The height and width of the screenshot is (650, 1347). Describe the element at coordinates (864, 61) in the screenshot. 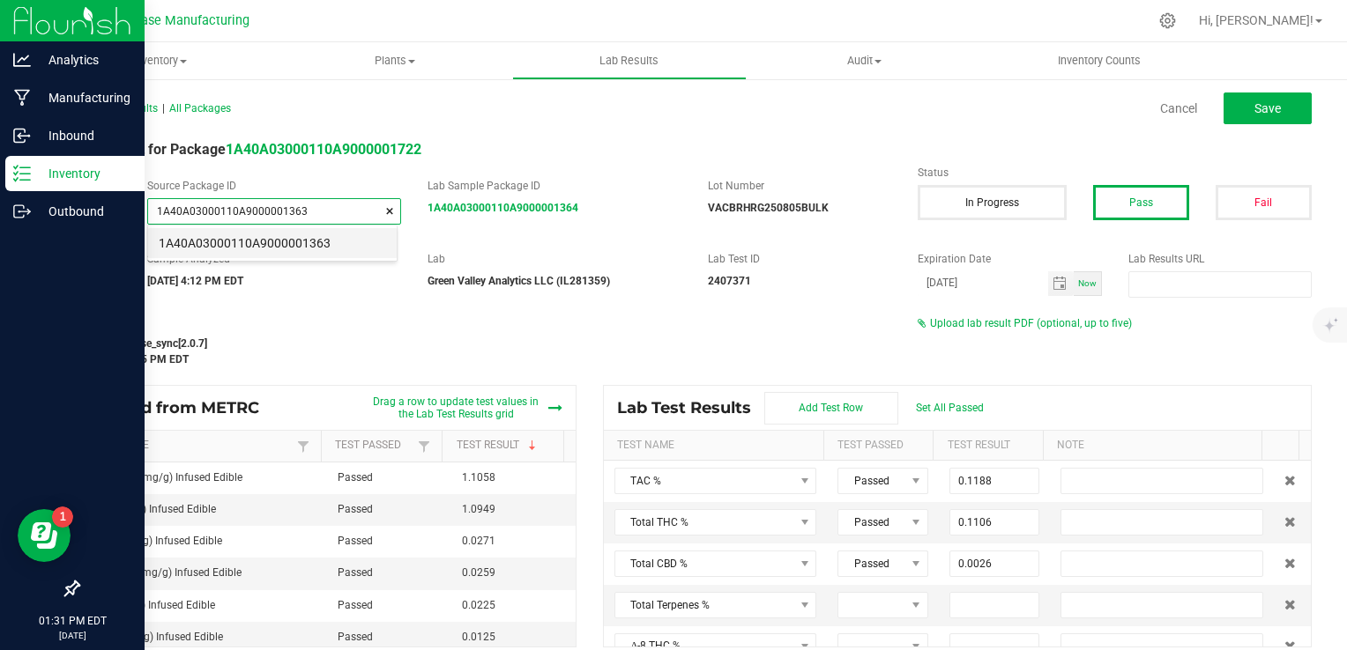

I see `a: Audit` at that location.